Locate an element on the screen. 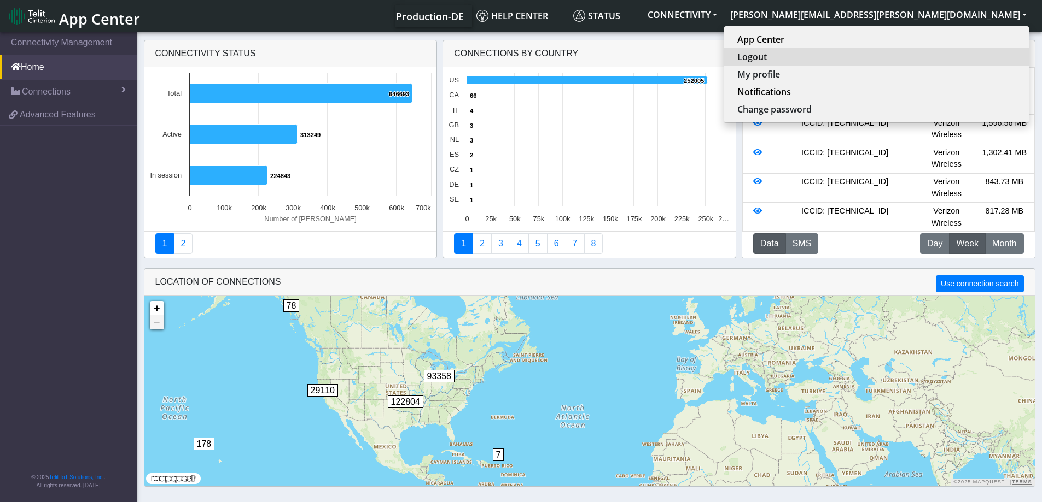 This screenshot has width=1042, height=502. button: App Center is located at coordinates (876, 39).